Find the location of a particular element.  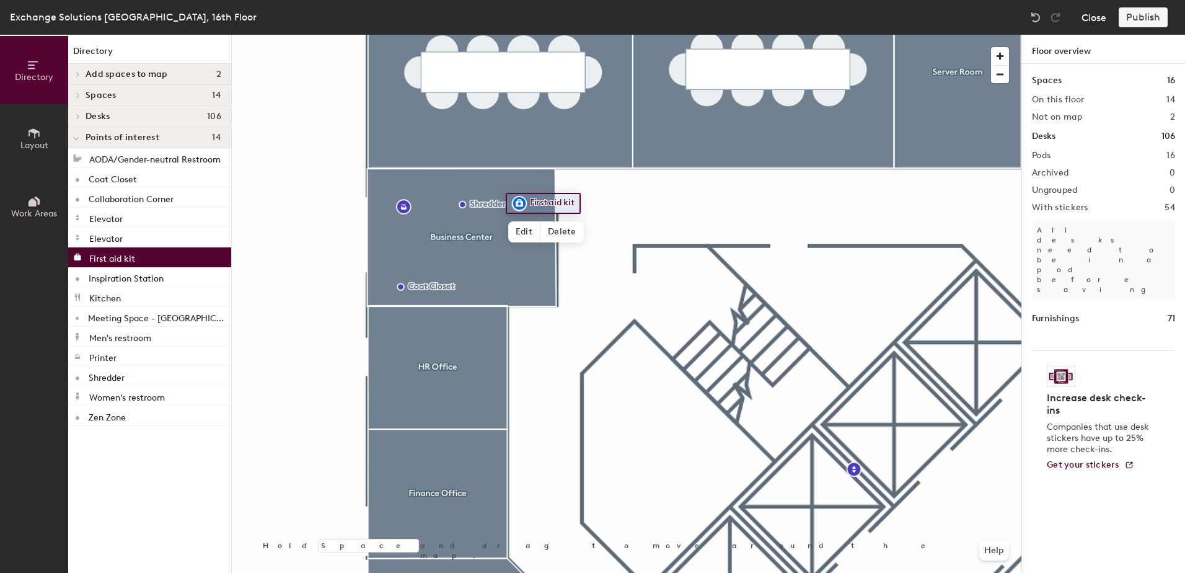

h2: On this floor is located at coordinates (1058, 100).